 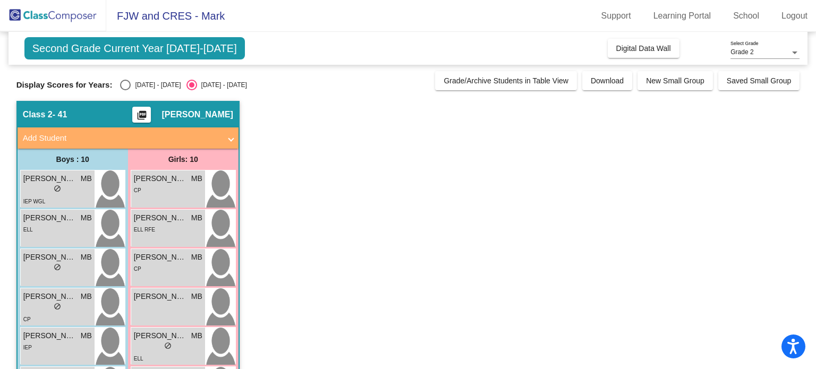 I want to click on div: Girls: 10, so click(x=183, y=159).